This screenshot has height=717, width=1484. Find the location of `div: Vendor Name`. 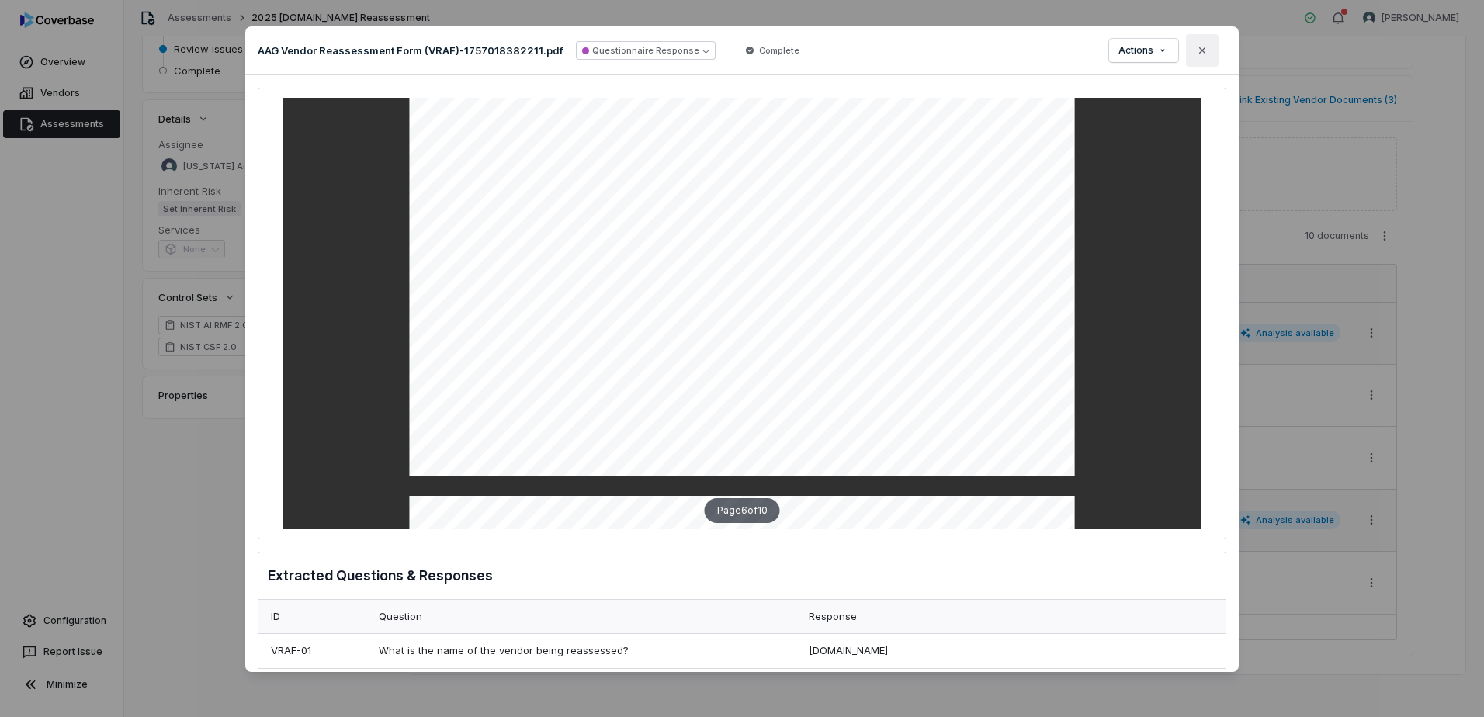

div: Vendor Name is located at coordinates (580, 686).